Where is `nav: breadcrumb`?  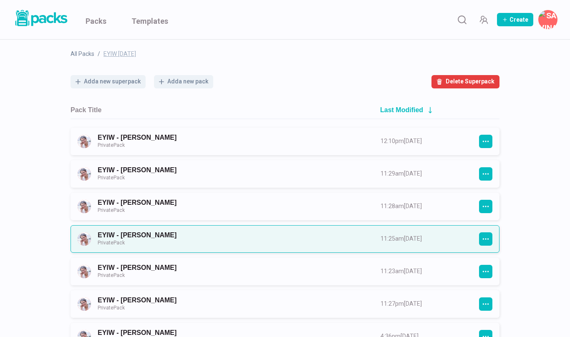 nav: breadcrumb is located at coordinates (285, 54).